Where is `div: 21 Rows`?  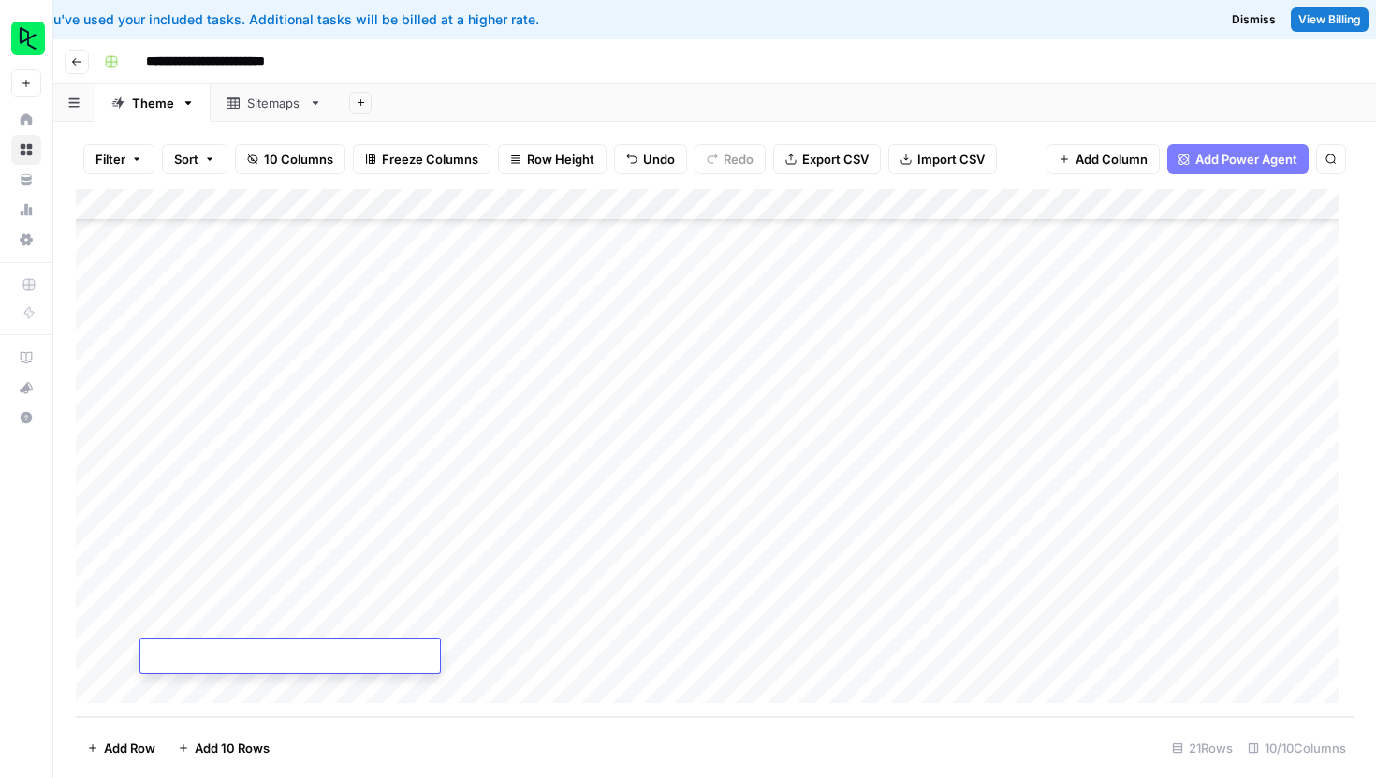
div: 21 Rows is located at coordinates (1201, 748).